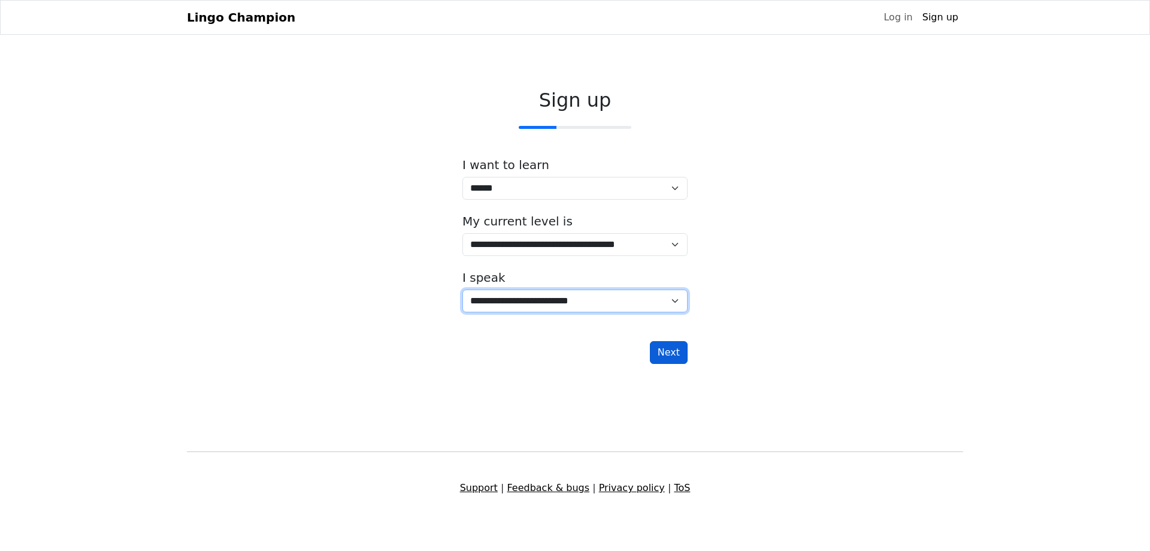 This screenshot has width=1150, height=551. Describe the element at coordinates (241, 17) in the screenshot. I see `a: Lingo Champion` at that location.